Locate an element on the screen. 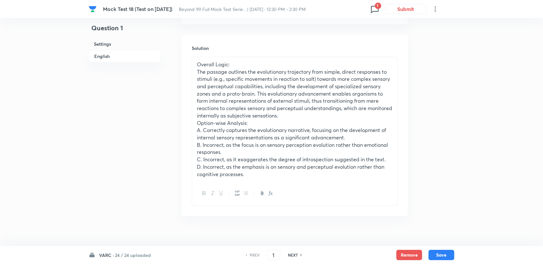  p: C. Incorrect, as it exaggerates the degree of introspection suggested in the text. is located at coordinates (294, 159).